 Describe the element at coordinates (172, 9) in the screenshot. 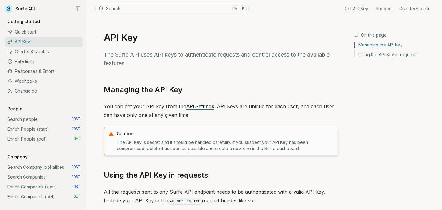

I see `button: Search⌘K` at that location.